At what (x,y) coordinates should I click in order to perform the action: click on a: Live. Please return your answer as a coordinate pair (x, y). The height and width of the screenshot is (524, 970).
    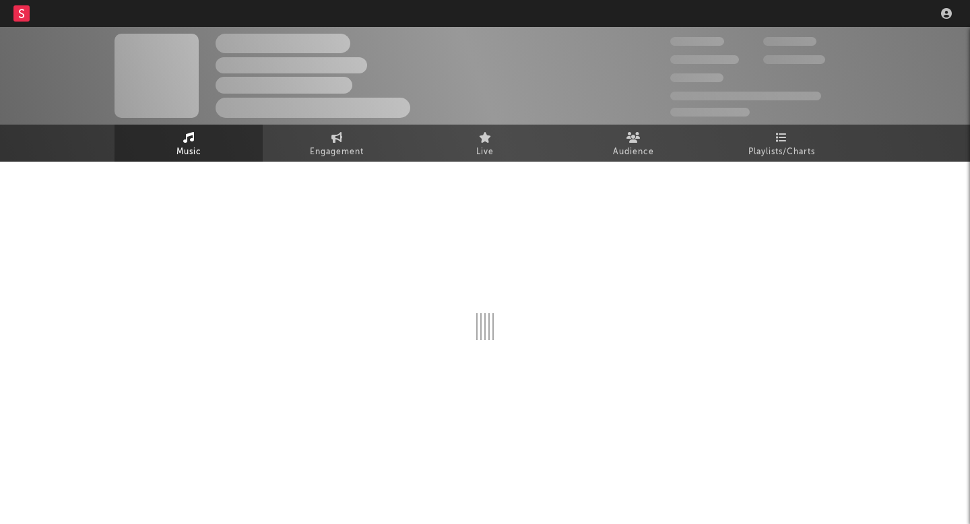
    Looking at the image, I should click on (485, 143).